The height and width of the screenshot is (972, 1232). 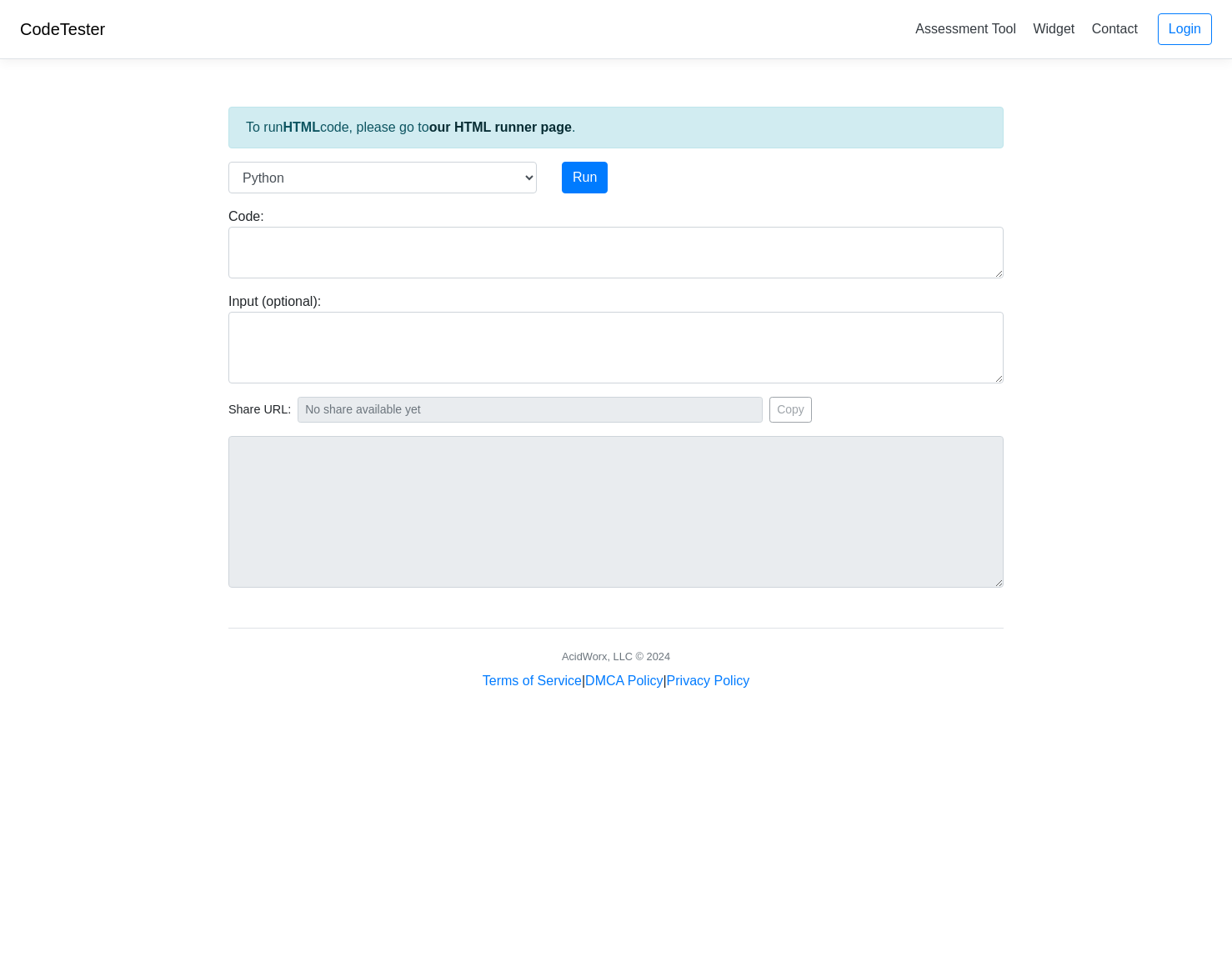 I want to click on a: our HTML runner page, so click(x=500, y=127).